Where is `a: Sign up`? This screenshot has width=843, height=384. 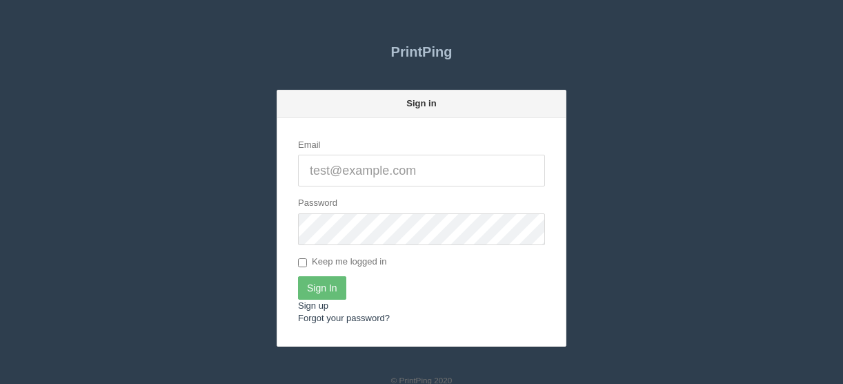
a: Sign up is located at coordinates (313, 305).